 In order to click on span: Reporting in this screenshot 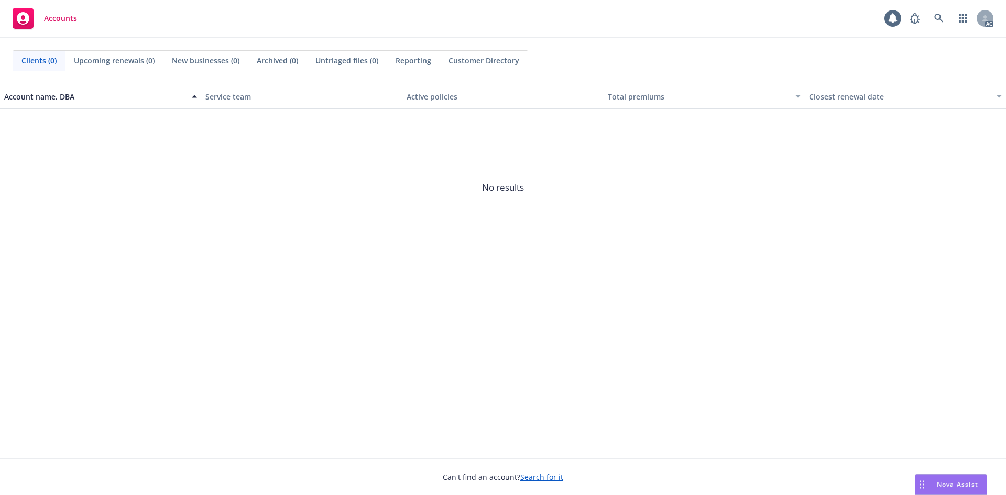, I will do `click(414, 60)`.